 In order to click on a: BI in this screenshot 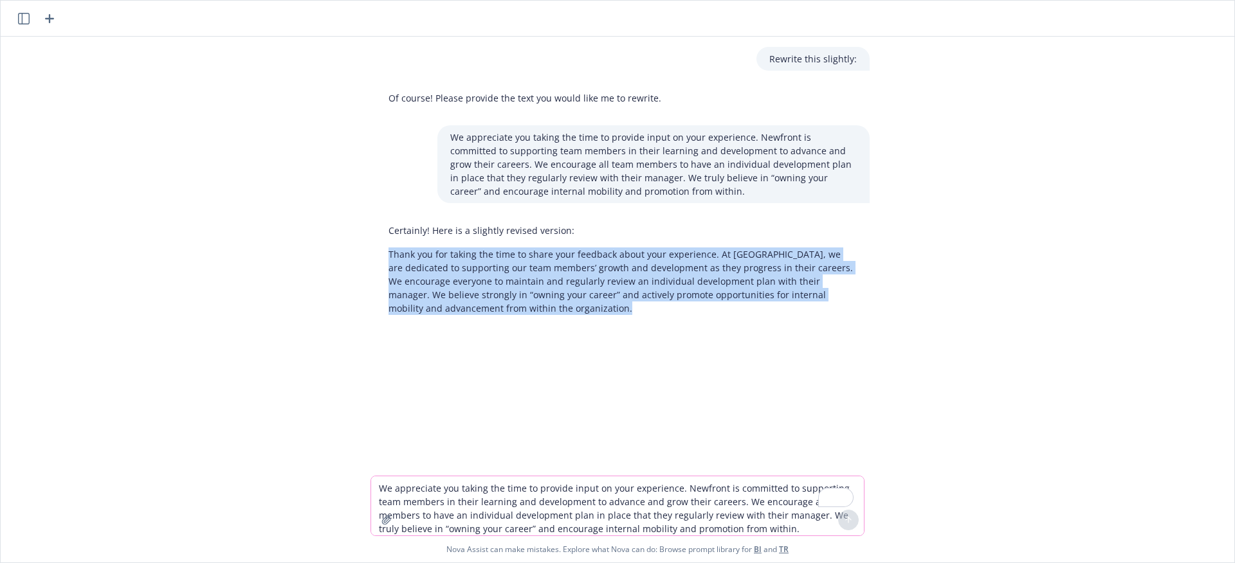, I will do `click(758, 549)`.